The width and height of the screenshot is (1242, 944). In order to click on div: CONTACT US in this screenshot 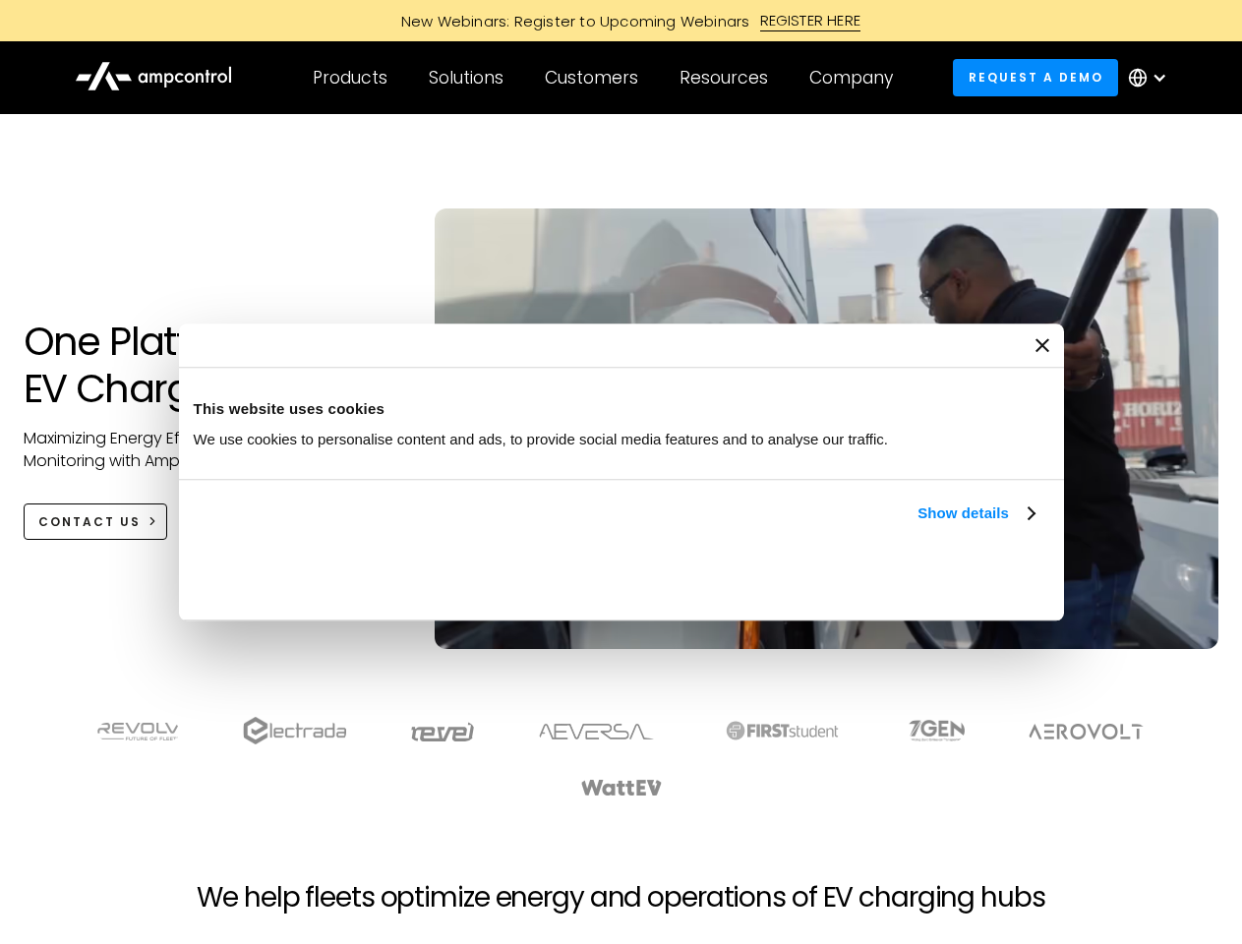, I will do `click(89, 522)`.